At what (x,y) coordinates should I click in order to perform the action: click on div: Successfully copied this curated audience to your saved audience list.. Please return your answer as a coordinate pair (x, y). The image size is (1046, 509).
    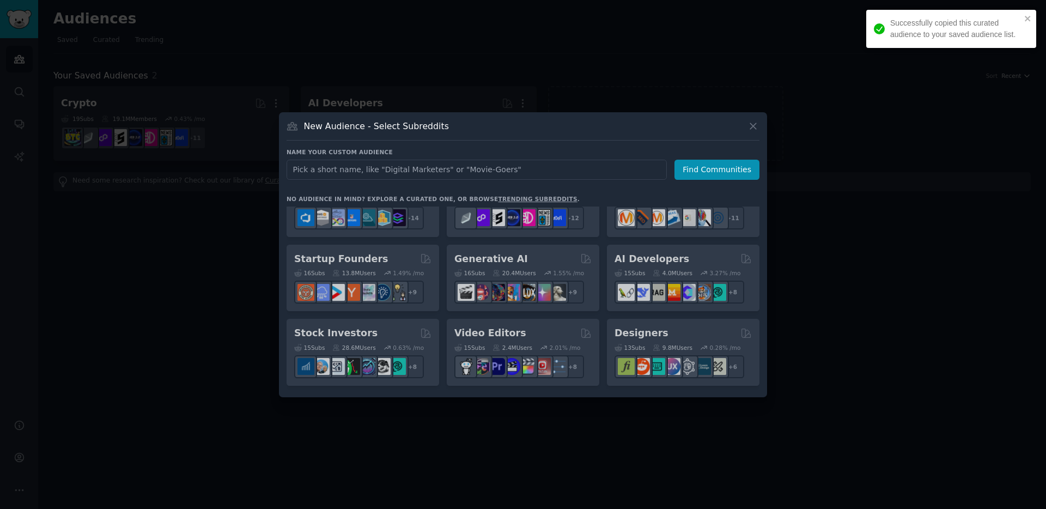
    Looking at the image, I should click on (955, 29).